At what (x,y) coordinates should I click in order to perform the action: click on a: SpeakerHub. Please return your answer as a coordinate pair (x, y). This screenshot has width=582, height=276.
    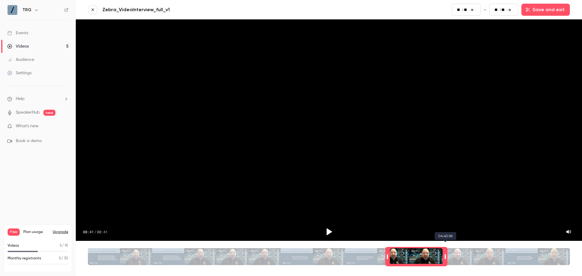
    Looking at the image, I should click on (28, 112).